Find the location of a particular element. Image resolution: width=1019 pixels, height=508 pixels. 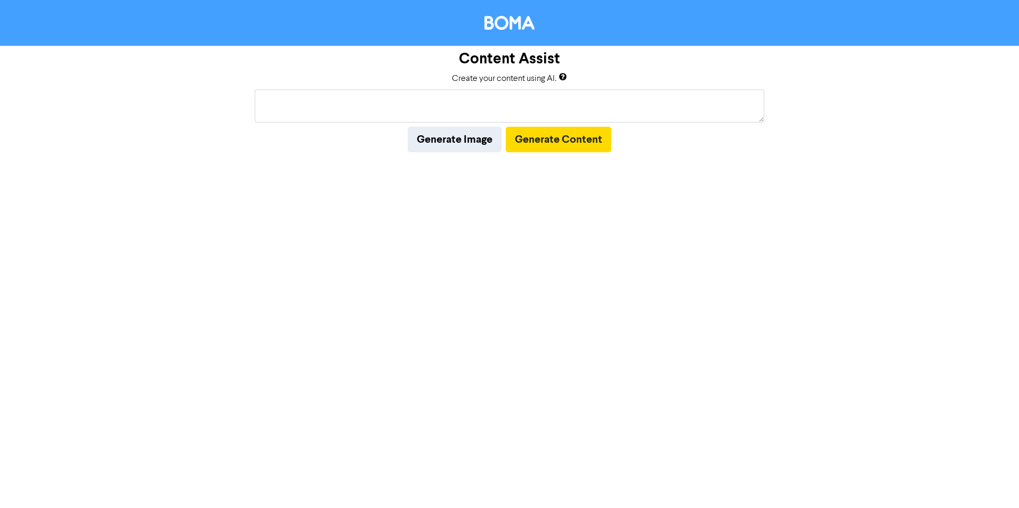

button: Generate Content is located at coordinates (559, 140).